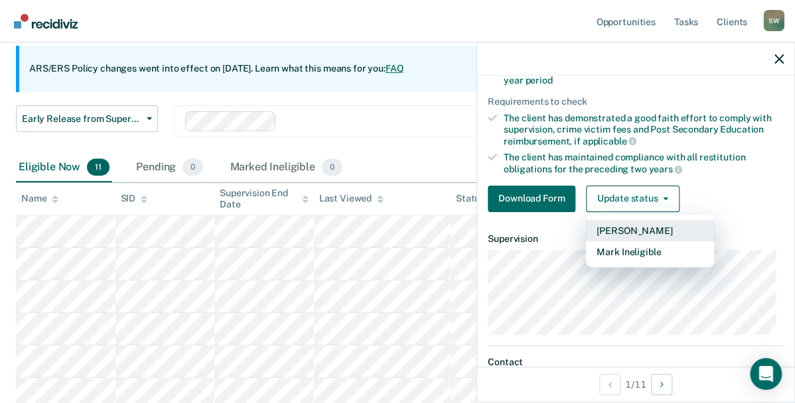 Image resolution: width=795 pixels, height=403 pixels. Describe the element at coordinates (632, 199) in the screenshot. I see `button: Update status` at that location.